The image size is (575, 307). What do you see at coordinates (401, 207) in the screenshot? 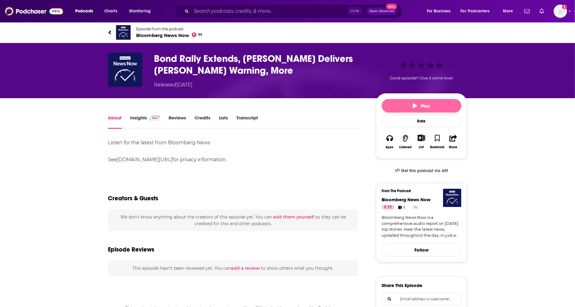
I see `a: 1` at bounding box center [401, 207].